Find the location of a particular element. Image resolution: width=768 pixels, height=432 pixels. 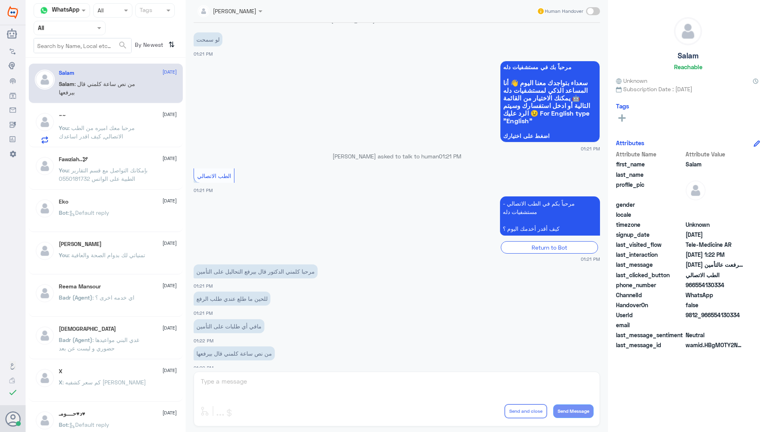

span: wamid.HBgMOTY2NTU0MTMwMzM0FQIAEhgUM0FGNDAzMTIxOTBGN0FBNzMzNTMA is located at coordinates (714, 345).